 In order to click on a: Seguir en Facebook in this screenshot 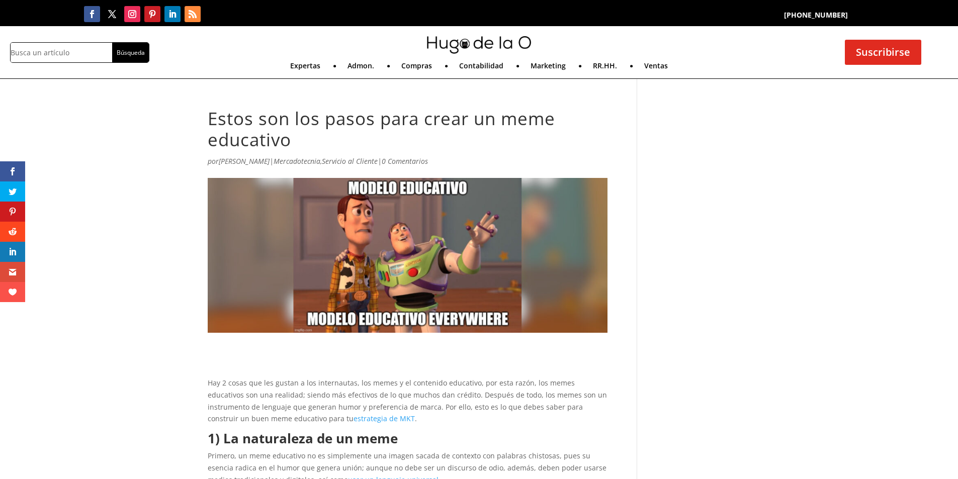, I will do `click(92, 14)`.